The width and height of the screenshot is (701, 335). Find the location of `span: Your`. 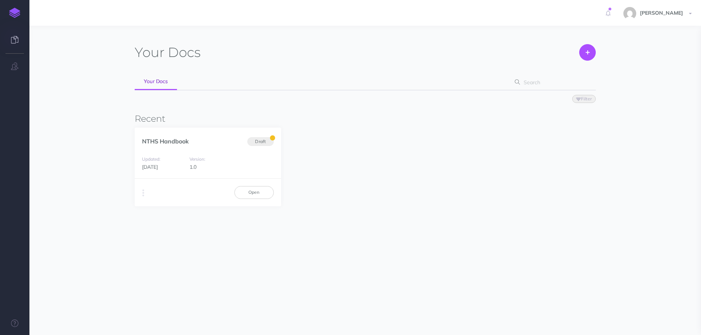

span: Your is located at coordinates (149, 52).